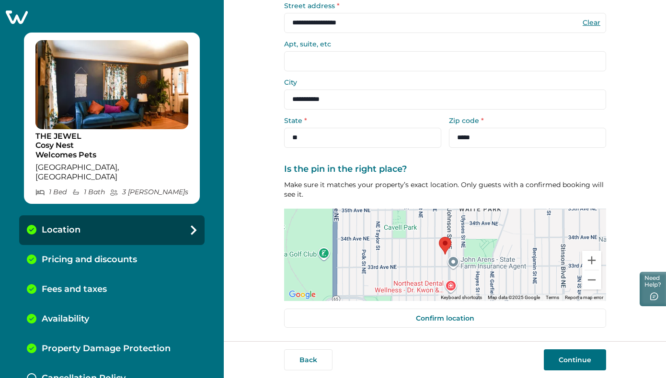  Describe the element at coordinates (302, 295) in the screenshot. I see `img: Google` at that location.